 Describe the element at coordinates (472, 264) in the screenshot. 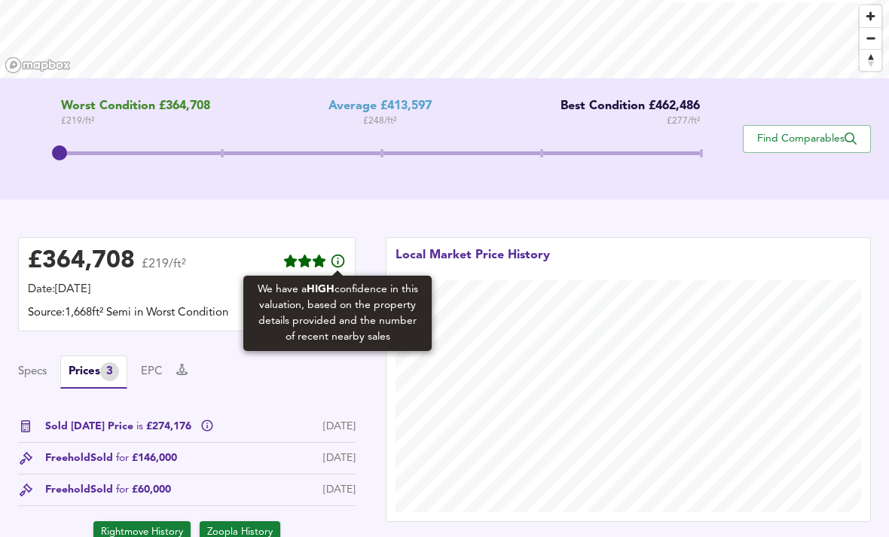

I see `div: Local Market Price History` at that location.